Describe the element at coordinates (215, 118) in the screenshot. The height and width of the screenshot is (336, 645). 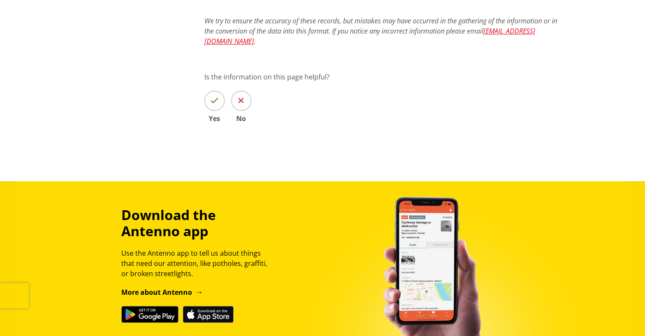
I see `span: Yes` at that location.